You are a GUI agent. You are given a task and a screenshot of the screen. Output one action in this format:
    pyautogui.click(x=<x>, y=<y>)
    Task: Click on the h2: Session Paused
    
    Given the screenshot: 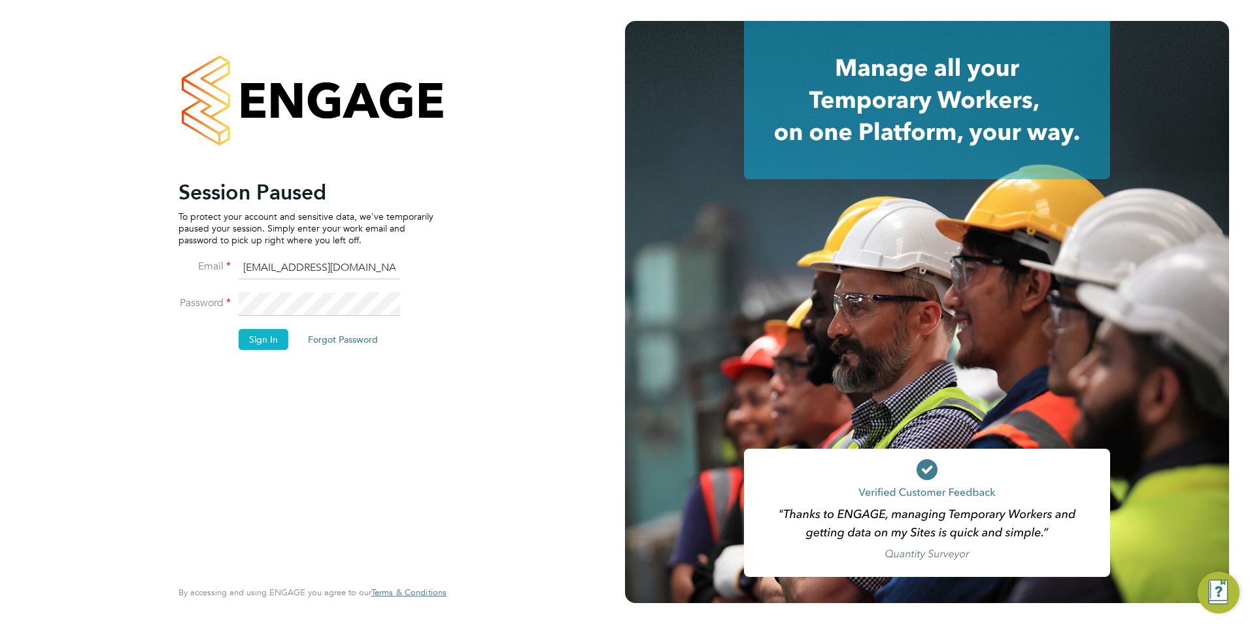 What is the action you would take?
    pyautogui.click(x=306, y=192)
    